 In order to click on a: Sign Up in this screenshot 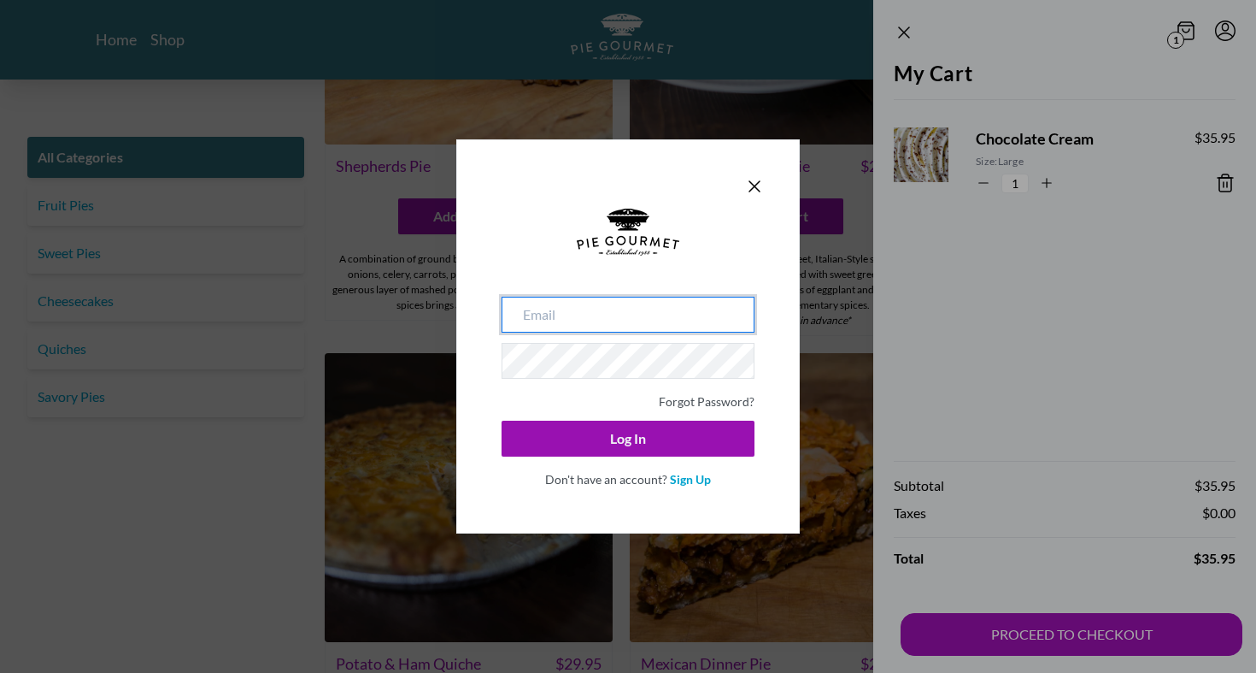, I will do `click(690, 479)`.